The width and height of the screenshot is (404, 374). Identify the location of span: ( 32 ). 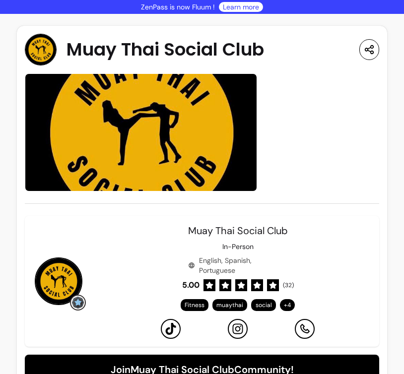
(289, 286).